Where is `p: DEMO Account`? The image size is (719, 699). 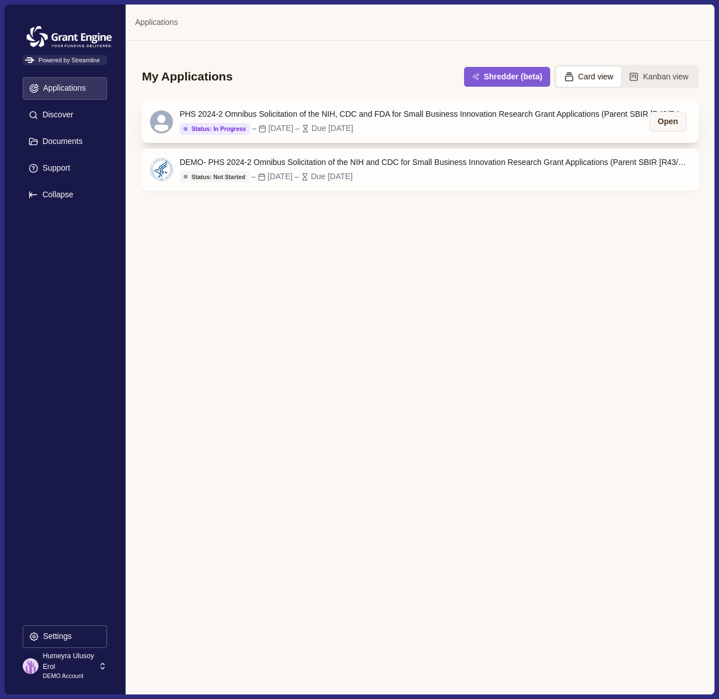 p: DEMO Account is located at coordinates (69, 676).